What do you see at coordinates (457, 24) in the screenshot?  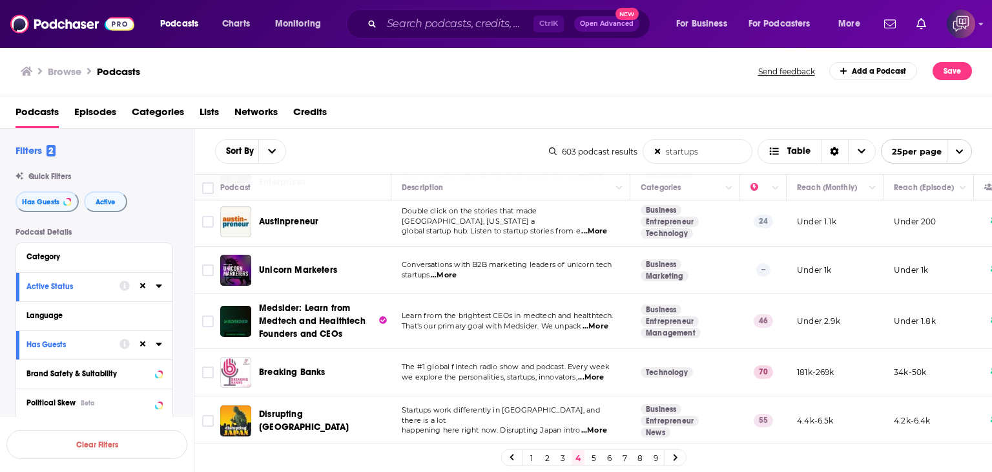 I see `input: Search podcasts, credits, & more...` at bounding box center [457, 24].